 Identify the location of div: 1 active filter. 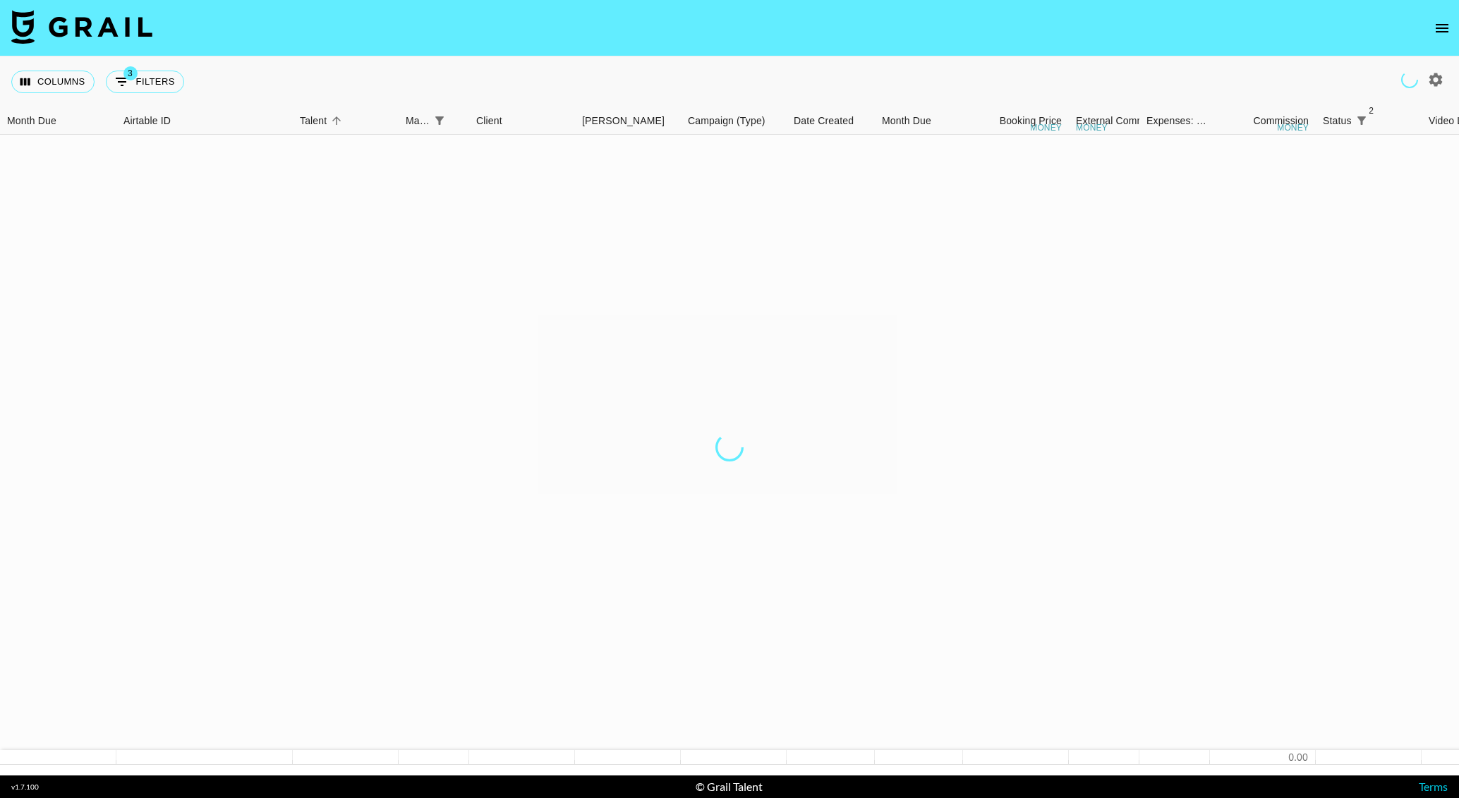
(440, 121).